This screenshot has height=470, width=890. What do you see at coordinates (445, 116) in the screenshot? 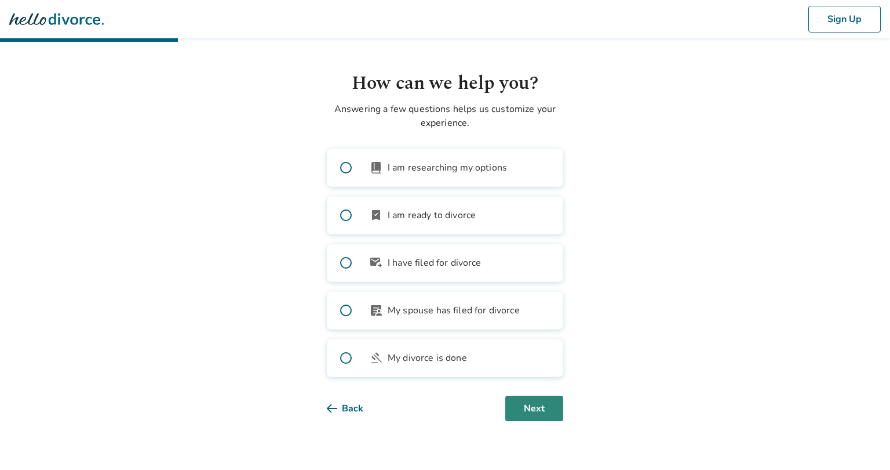
I see `p: Answering a few questions helps us customize your experience.` at bounding box center [445, 116].